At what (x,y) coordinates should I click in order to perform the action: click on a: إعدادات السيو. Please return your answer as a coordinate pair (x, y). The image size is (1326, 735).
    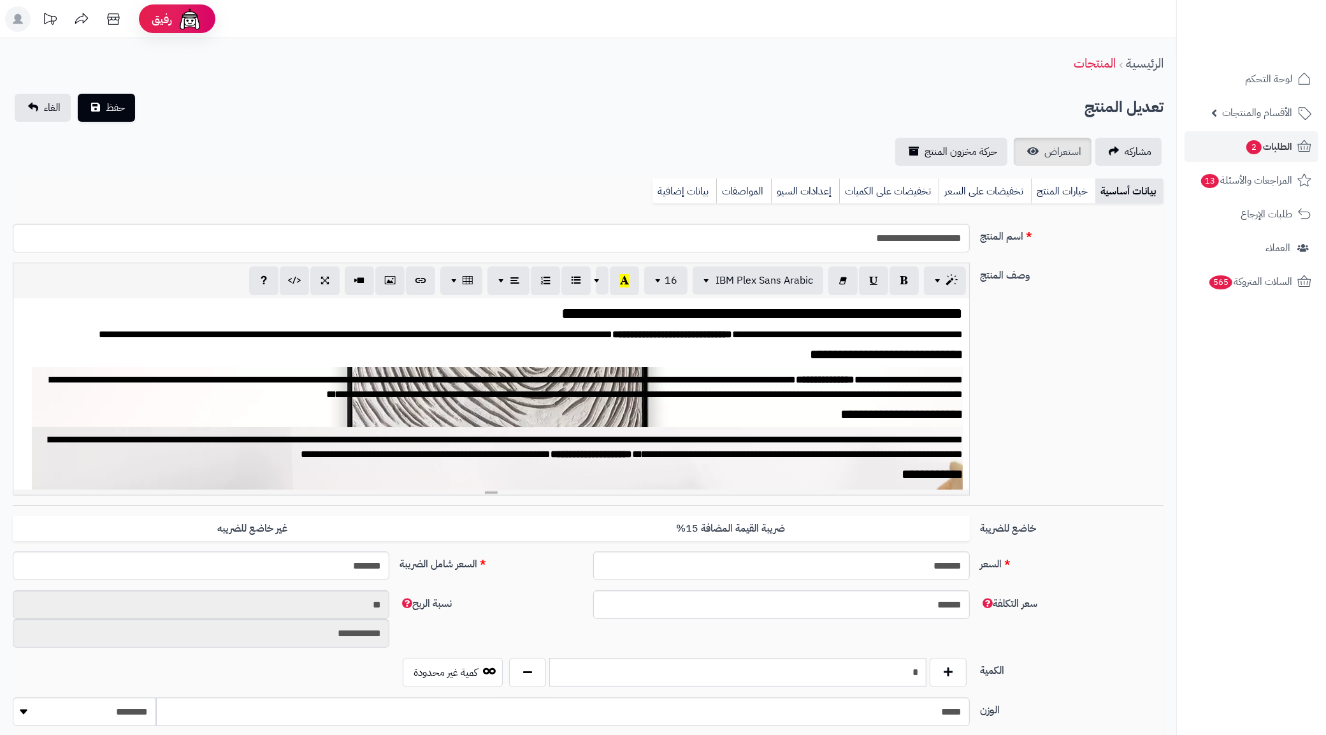
    Looking at the image, I should click on (805, 191).